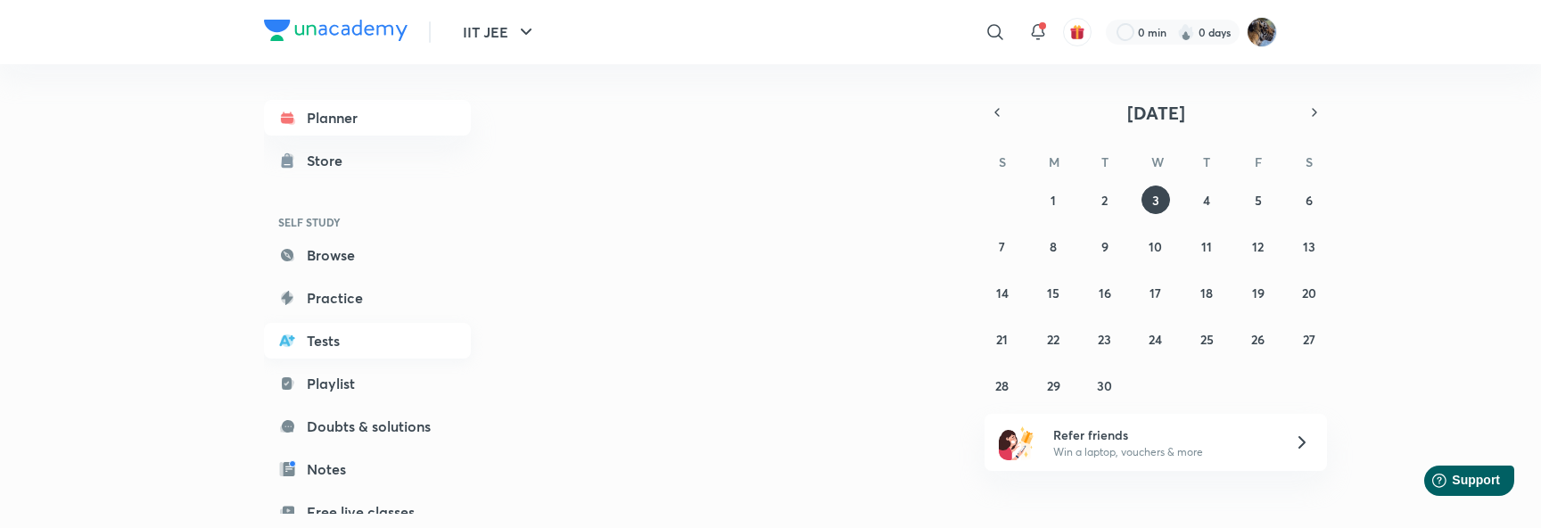  Describe the element at coordinates (1258, 339) in the screenshot. I see `button: September 26, 2025` at that location.